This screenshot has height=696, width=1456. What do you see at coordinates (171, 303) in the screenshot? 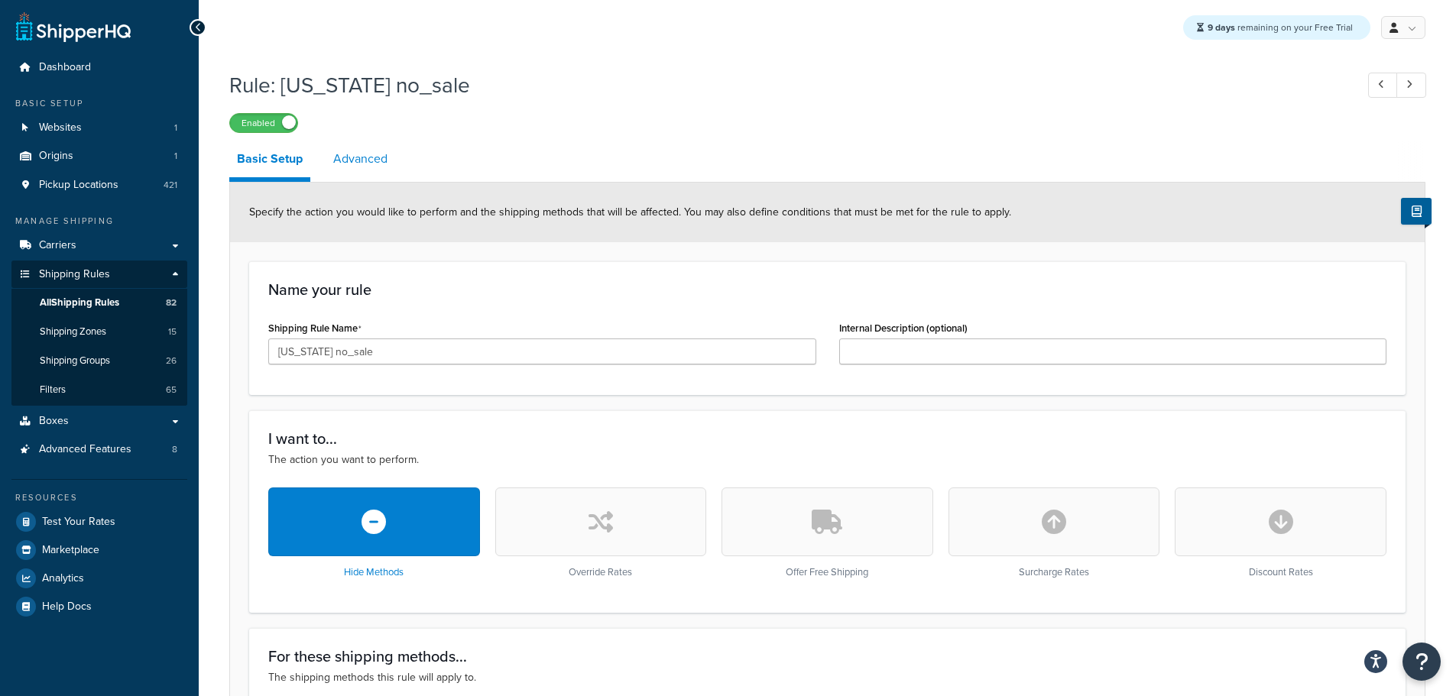
I see `span: 82` at bounding box center [171, 303].